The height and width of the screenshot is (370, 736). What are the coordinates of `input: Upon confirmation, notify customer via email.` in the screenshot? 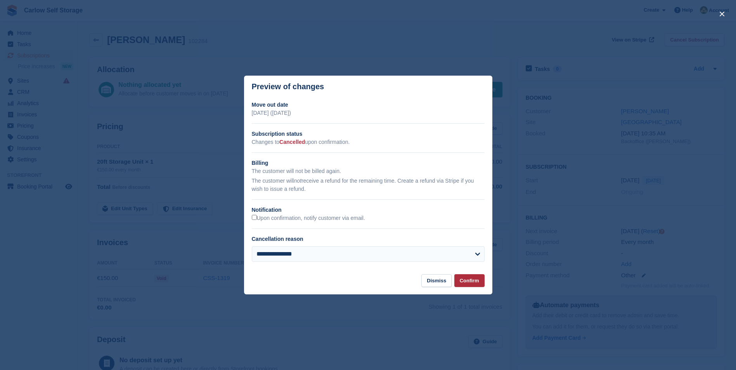 It's located at (254, 217).